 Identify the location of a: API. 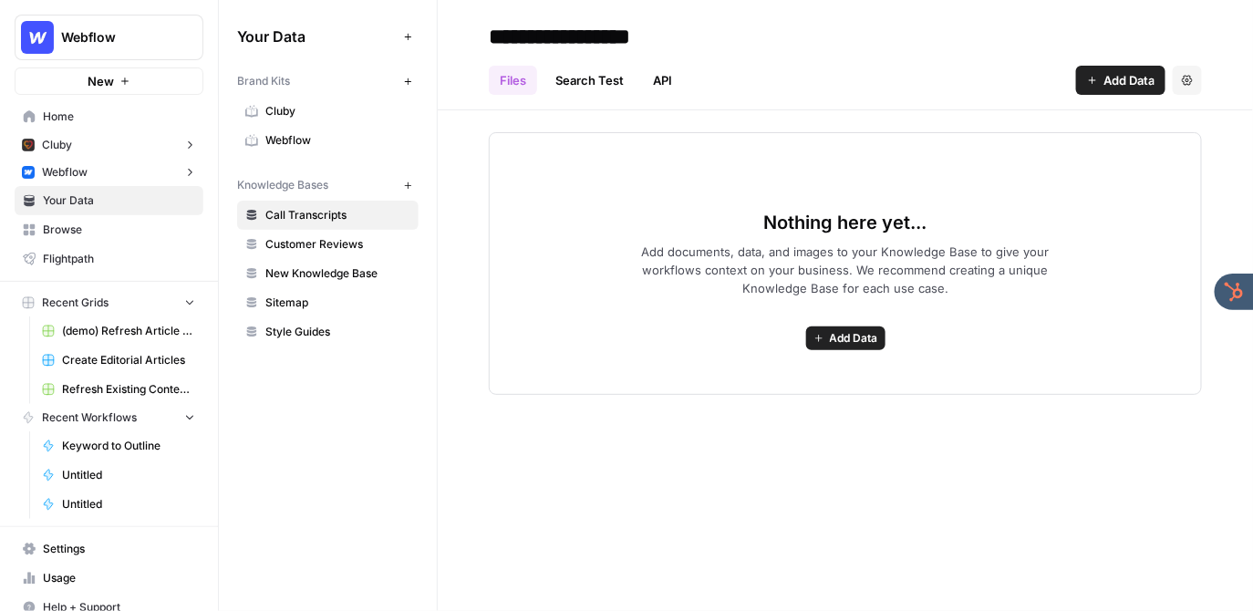
(662, 80).